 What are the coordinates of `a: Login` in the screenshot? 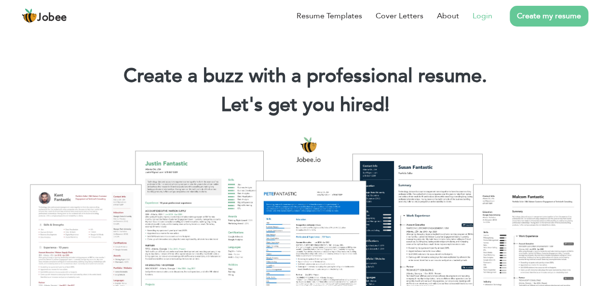 It's located at (482, 16).